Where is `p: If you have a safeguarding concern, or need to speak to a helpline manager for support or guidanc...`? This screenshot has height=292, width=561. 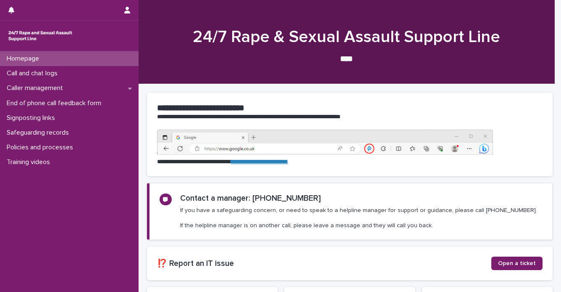
p: If you have a safeguarding concern, or need to speak to a helpline manager for support or guidanc... is located at coordinates (359, 218).